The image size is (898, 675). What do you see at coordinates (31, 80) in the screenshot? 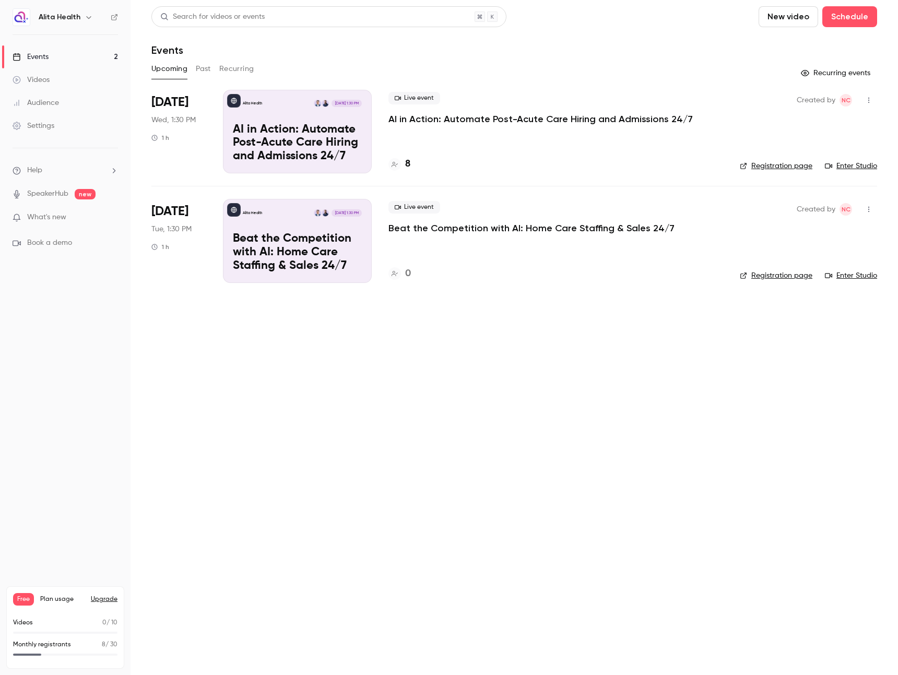
I see `div: Videos` at bounding box center [31, 80].